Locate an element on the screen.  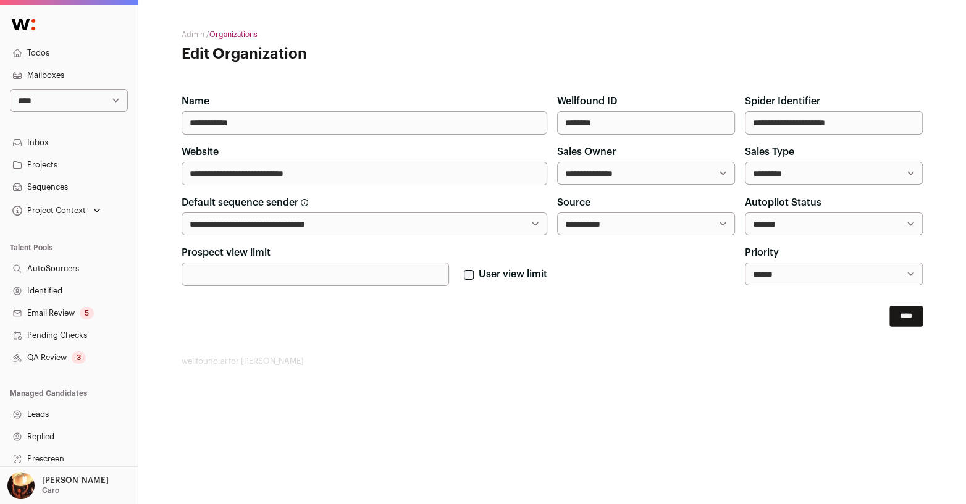
p: Caro is located at coordinates (51, 491).